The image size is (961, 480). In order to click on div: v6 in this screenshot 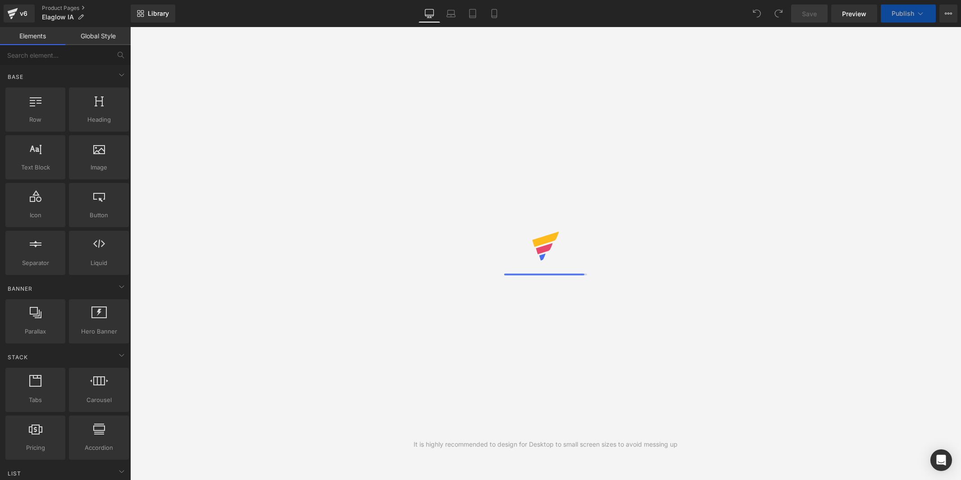, I will do `click(23, 14)`.